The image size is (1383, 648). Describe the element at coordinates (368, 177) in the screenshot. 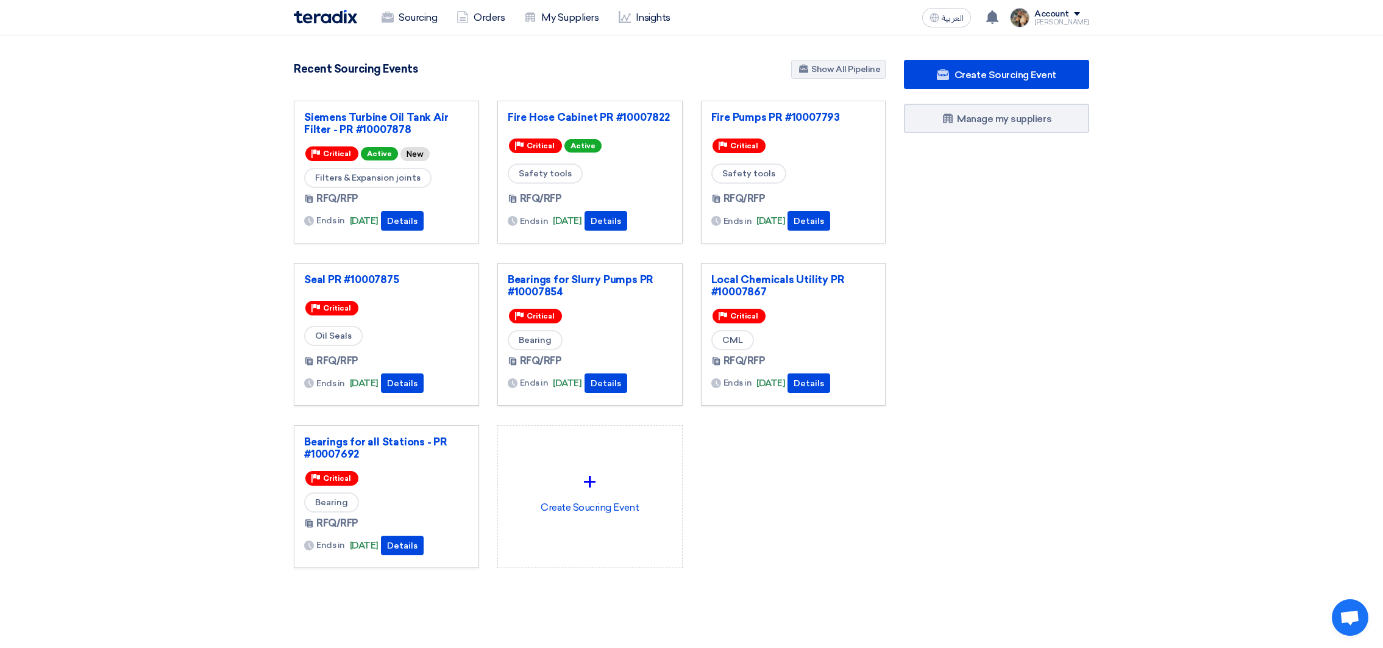

I see `span: Filters & Expansion joints` at that location.